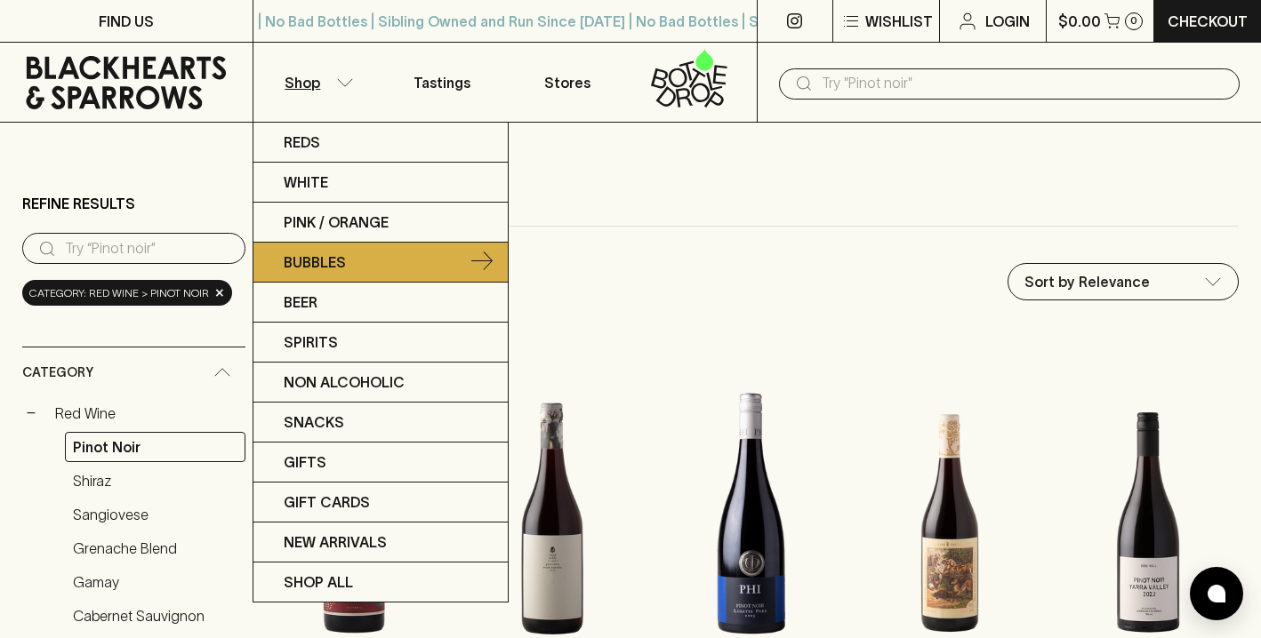 This screenshot has width=1261, height=638. What do you see at coordinates (336, 222) in the screenshot?
I see `p: Pink / Orange` at bounding box center [336, 222].